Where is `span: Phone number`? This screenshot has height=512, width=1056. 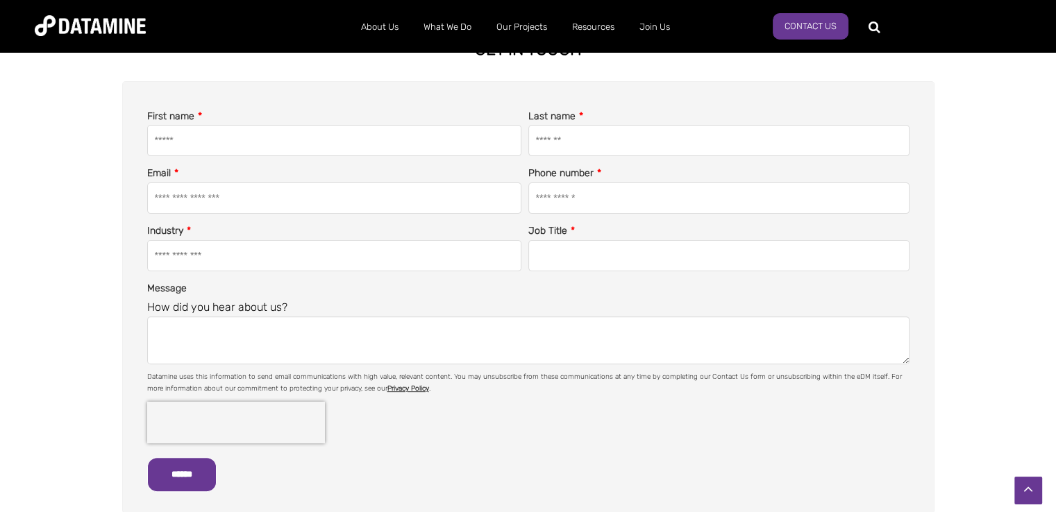 span: Phone number is located at coordinates (561, 173).